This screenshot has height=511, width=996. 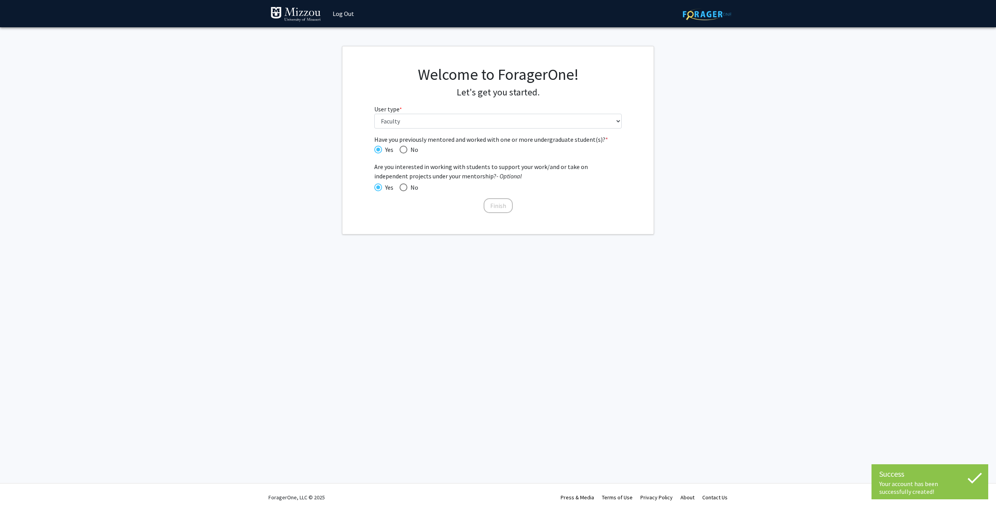 What do you see at coordinates (688, 497) in the screenshot?
I see `a: About` at bounding box center [688, 497].